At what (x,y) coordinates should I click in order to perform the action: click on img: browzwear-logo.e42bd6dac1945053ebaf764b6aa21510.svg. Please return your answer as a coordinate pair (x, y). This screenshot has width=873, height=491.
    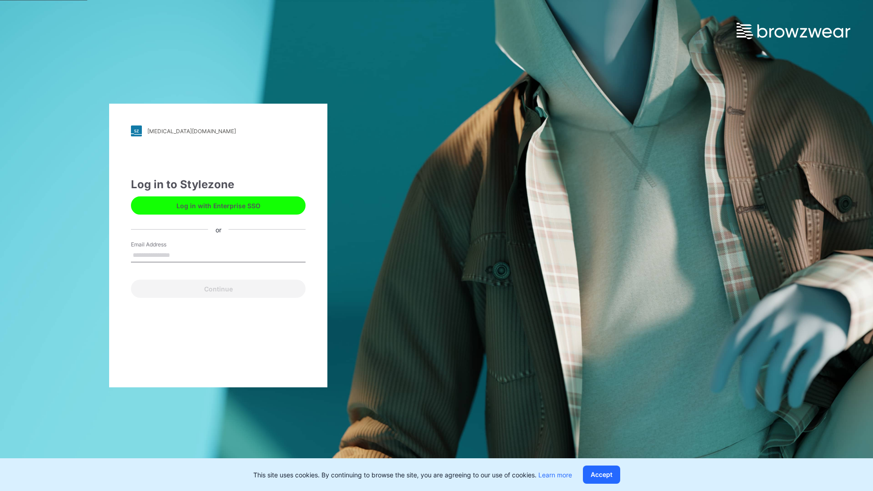
    Looking at the image, I should click on (793, 31).